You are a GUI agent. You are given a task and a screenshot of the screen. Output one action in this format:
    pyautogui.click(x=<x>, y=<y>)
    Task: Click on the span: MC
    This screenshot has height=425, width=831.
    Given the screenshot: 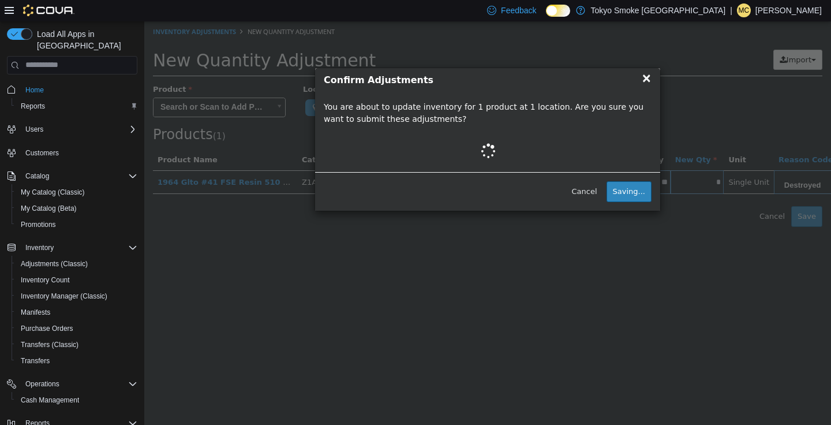 What is the action you would take?
    pyautogui.click(x=744, y=10)
    